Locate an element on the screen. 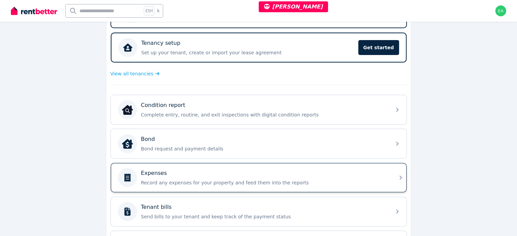 The height and width of the screenshot is (236, 517). span: Ctrl is located at coordinates (149, 11).